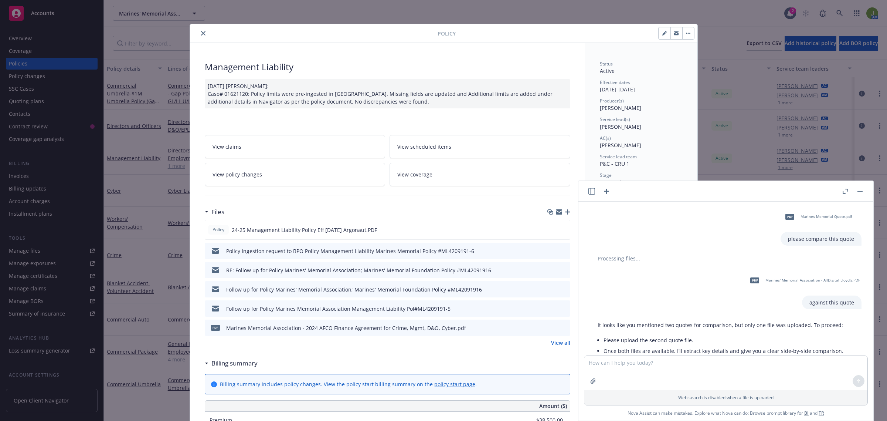 Image resolution: width=887 pixels, height=421 pixels. Describe the element at coordinates (721, 325) in the screenshot. I see `p: It looks like you mentioned two quotes for comparison, but only one file was uploaded. To proceed:` at that location.